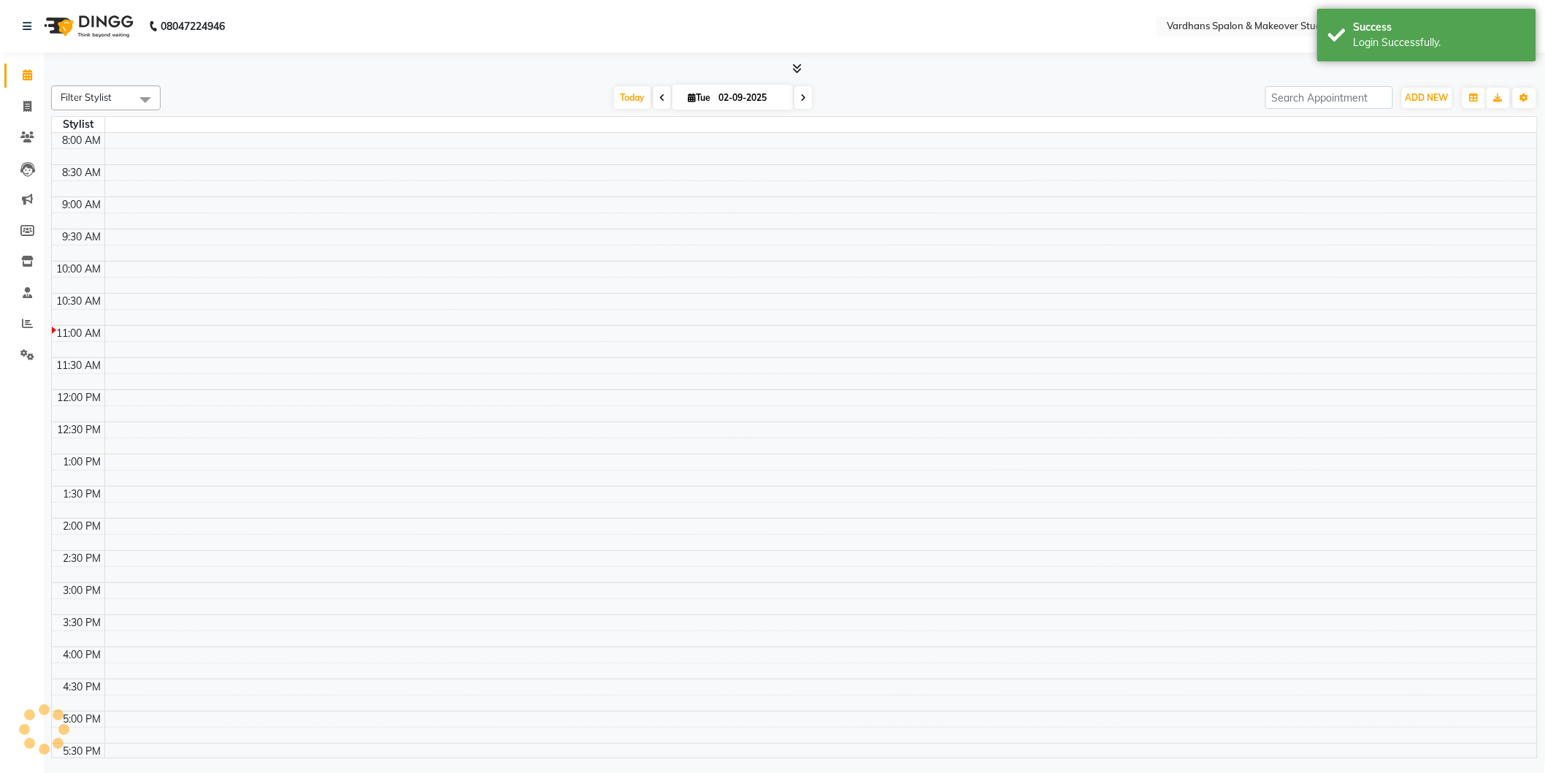  I want to click on div: 1:30 PM, so click(83, 494).